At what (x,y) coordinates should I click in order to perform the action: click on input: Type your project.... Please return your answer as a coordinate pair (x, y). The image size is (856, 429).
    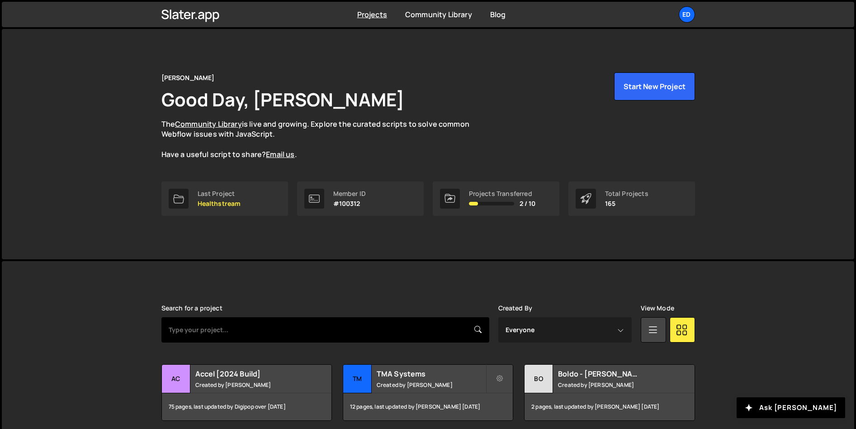
    Looking at the image, I should click on (325, 330).